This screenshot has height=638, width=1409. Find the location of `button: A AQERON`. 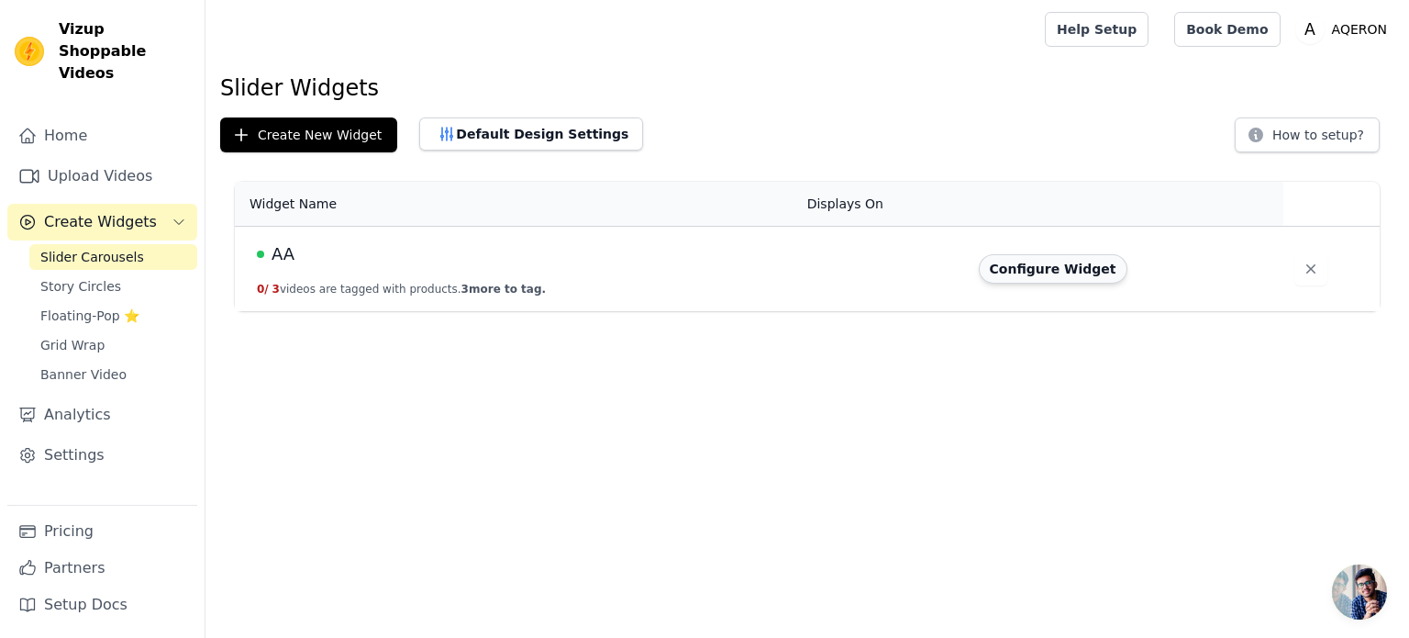

button: A AQERON is located at coordinates (1345, 29).